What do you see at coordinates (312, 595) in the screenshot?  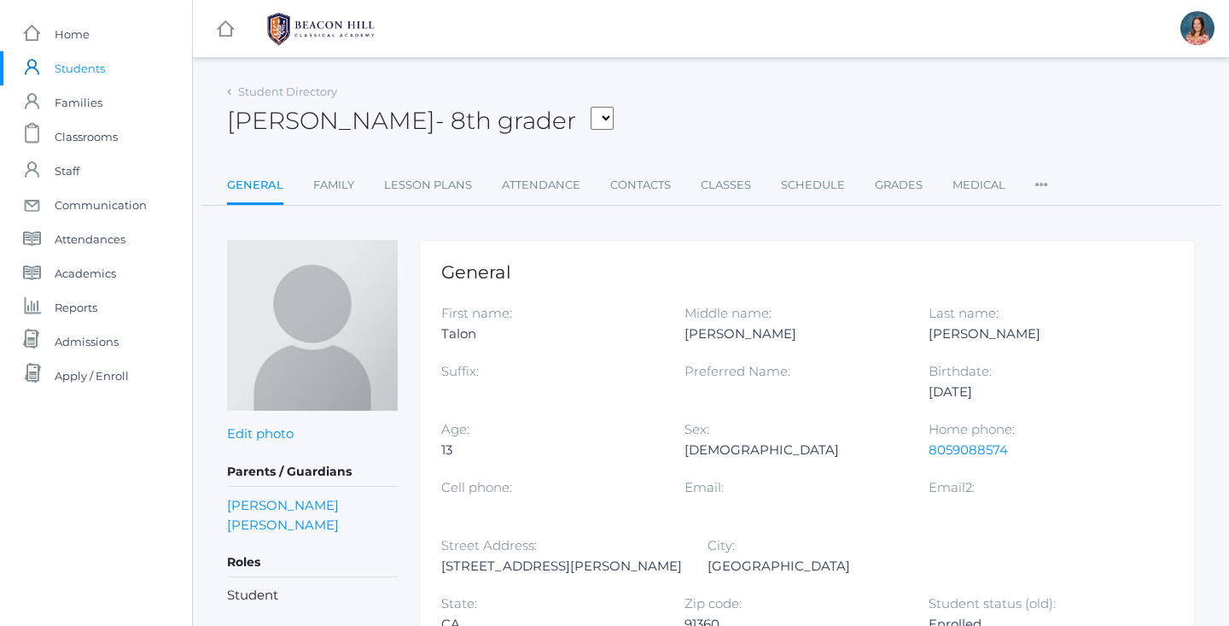 I see `li: Student` at bounding box center [312, 595].